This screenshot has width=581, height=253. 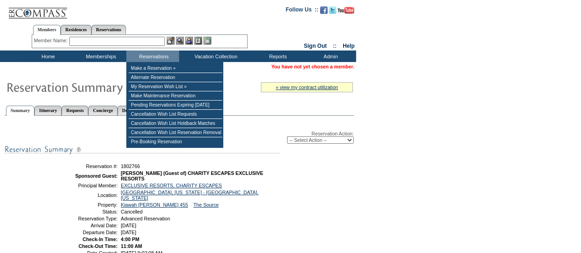 I want to click on td: Follow Us ::, so click(x=302, y=11).